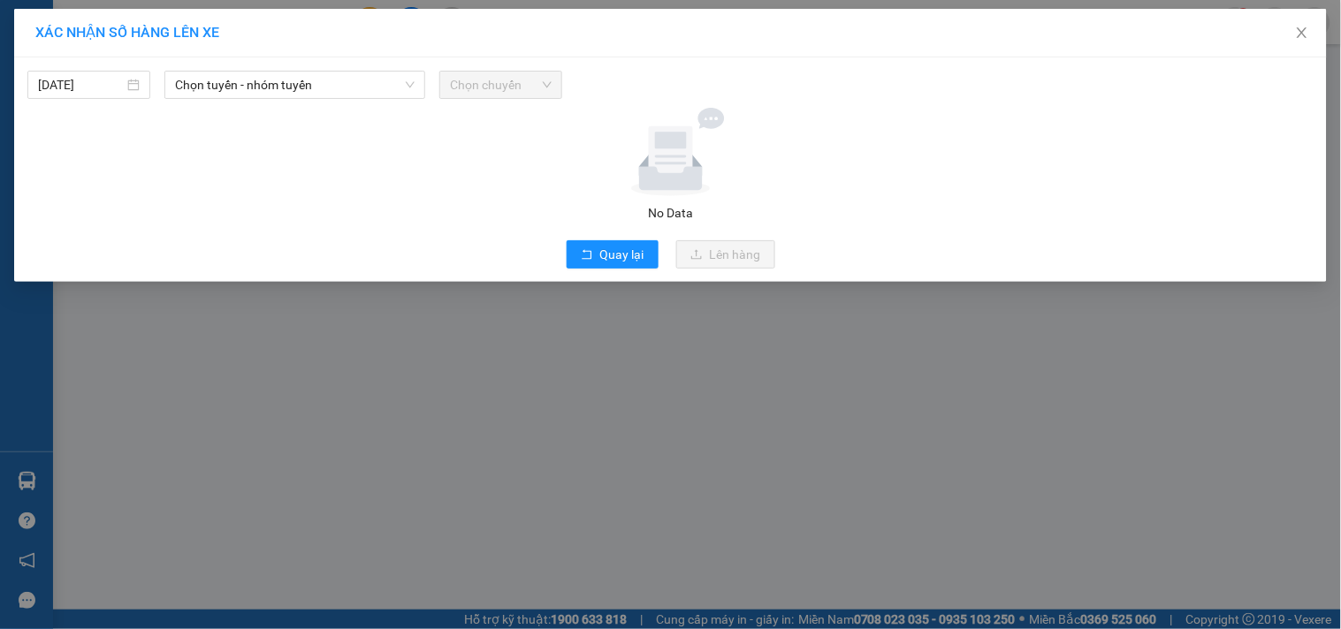 The image size is (1341, 629). I want to click on span: XÁC NHẬN SỐ HÀNG LÊN XE, so click(127, 32).